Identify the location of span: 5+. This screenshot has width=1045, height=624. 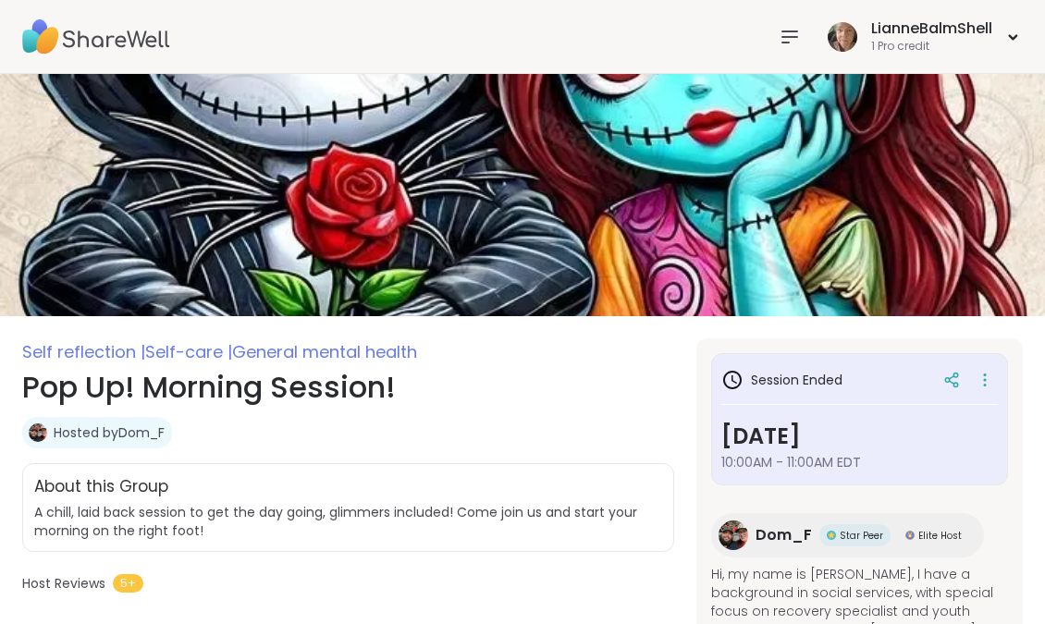
(128, 584).